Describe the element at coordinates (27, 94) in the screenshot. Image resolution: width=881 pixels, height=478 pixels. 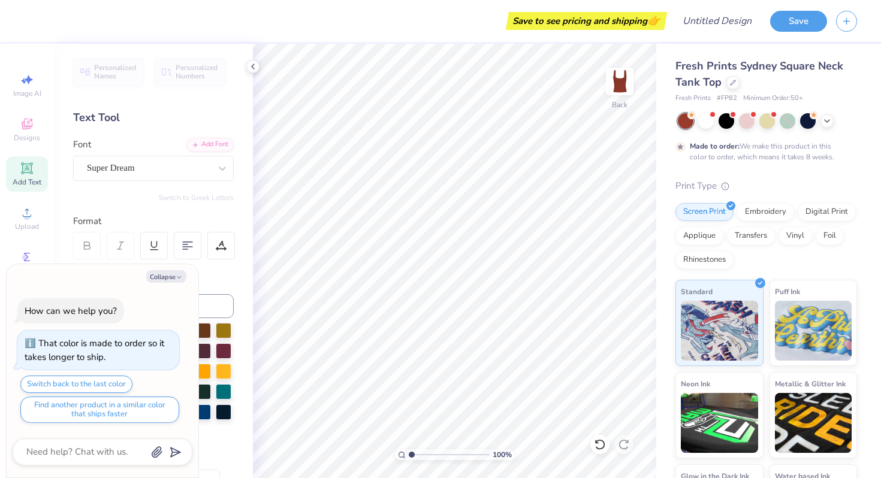
I see `span: Image AI` at that location.